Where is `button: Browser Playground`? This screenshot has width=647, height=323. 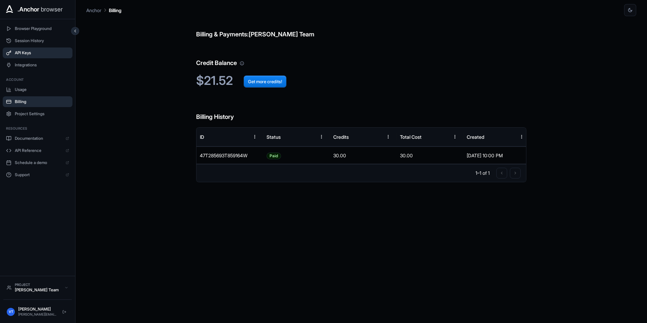 button: Browser Playground is located at coordinates (37, 29).